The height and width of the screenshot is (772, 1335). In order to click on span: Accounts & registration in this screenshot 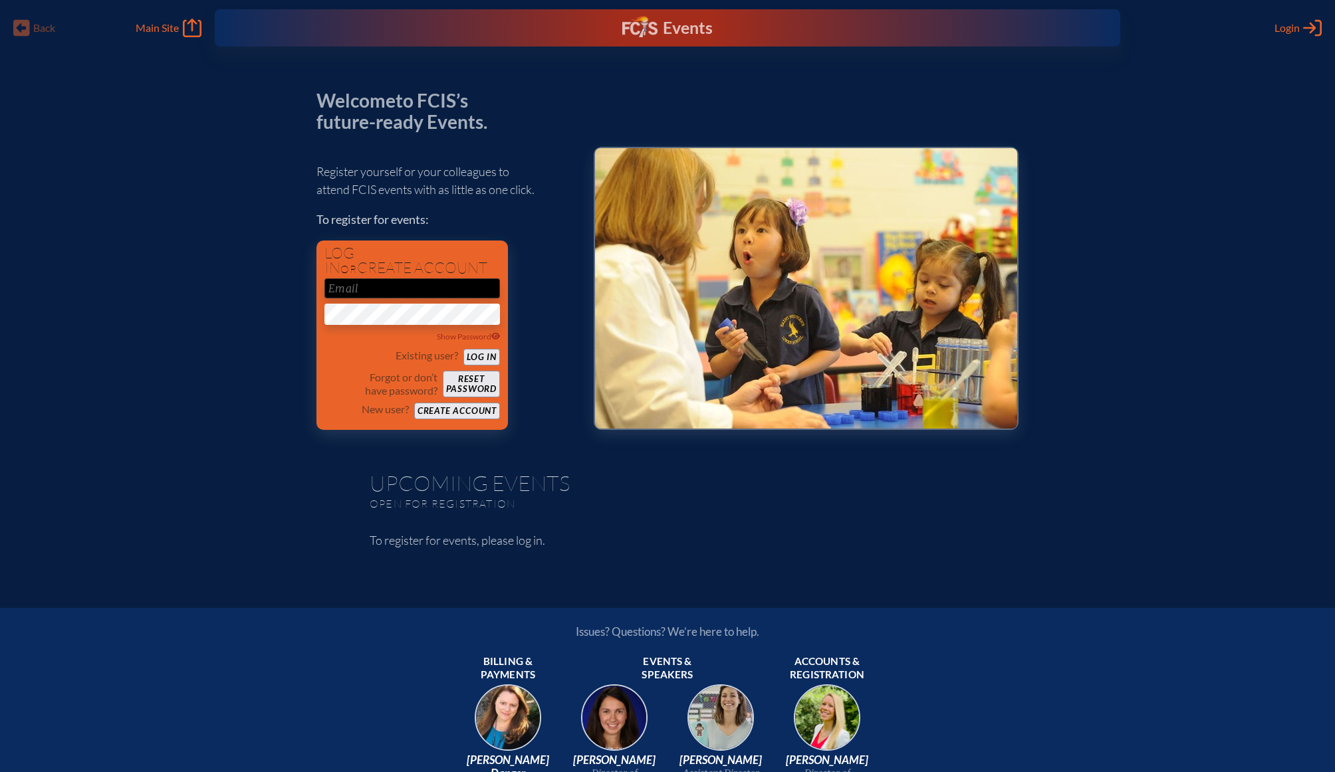, I will do `click(827, 669)`.